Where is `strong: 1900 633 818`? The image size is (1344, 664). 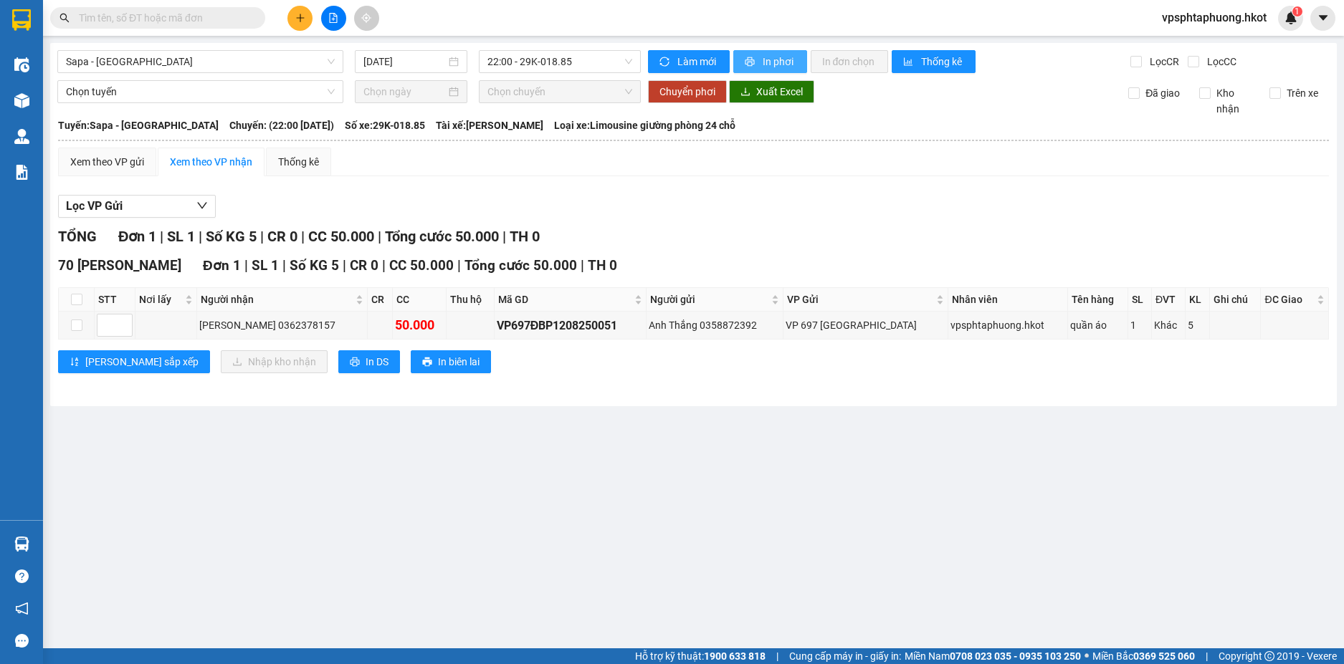 strong: 1900 633 818 is located at coordinates (735, 657).